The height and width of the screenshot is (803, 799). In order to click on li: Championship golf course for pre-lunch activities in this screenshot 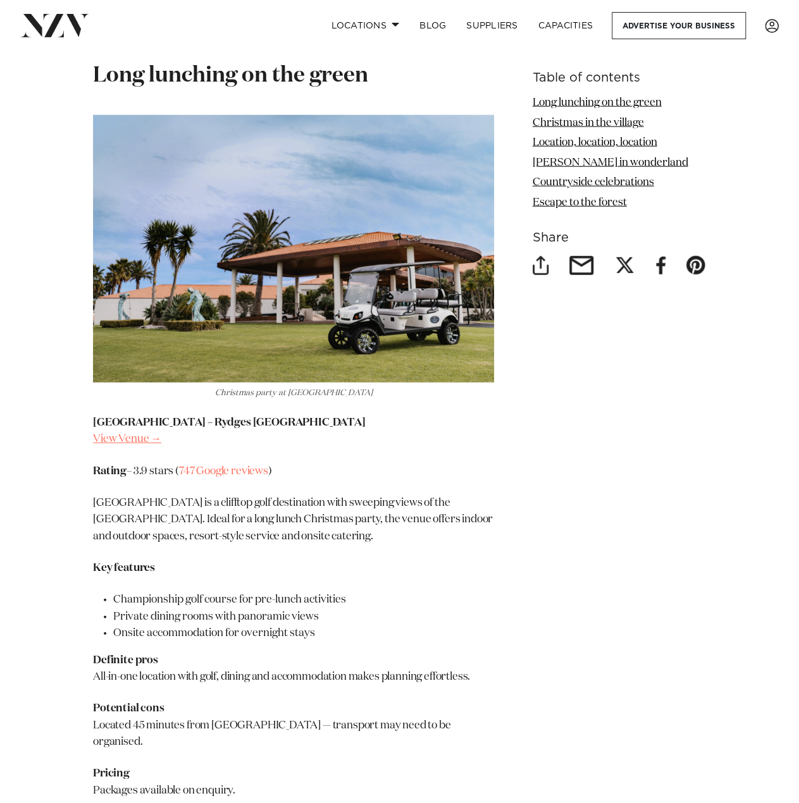, I will do `click(304, 600)`.